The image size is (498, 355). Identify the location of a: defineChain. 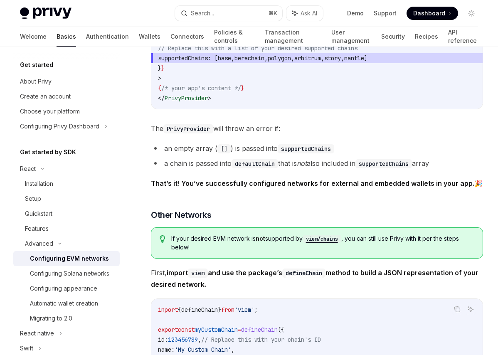
(304, 273).